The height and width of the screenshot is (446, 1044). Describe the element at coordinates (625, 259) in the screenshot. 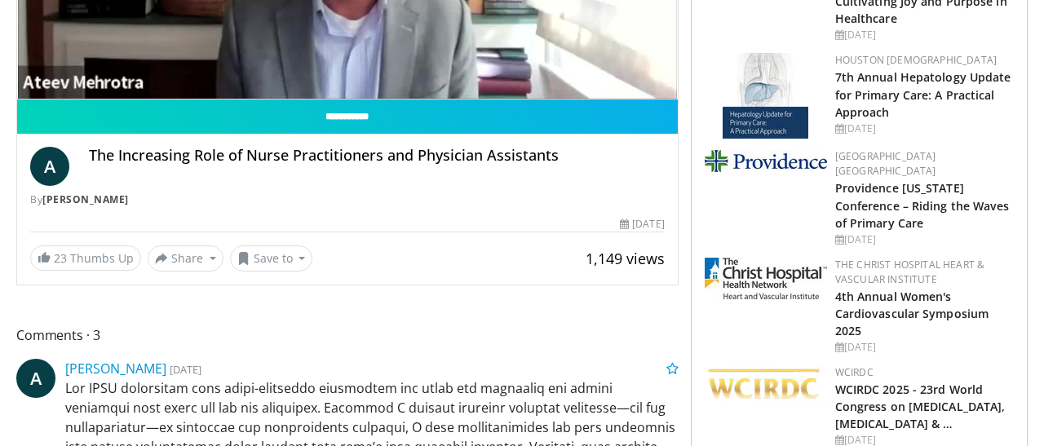

I see `span: 1,149 views` at that location.